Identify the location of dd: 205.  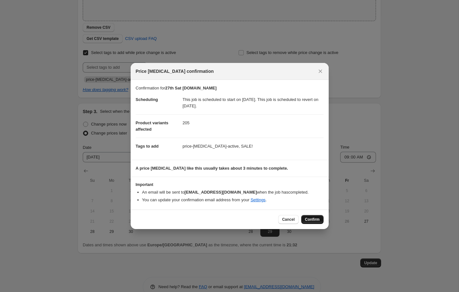
(253, 123).